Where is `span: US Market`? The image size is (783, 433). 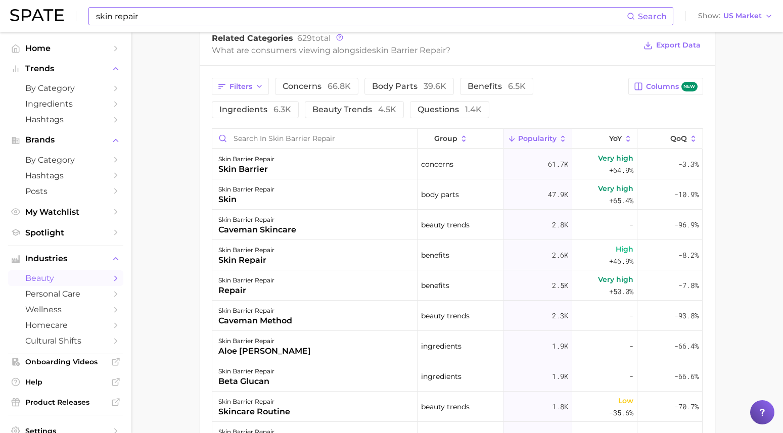
span: US Market is located at coordinates (742, 16).